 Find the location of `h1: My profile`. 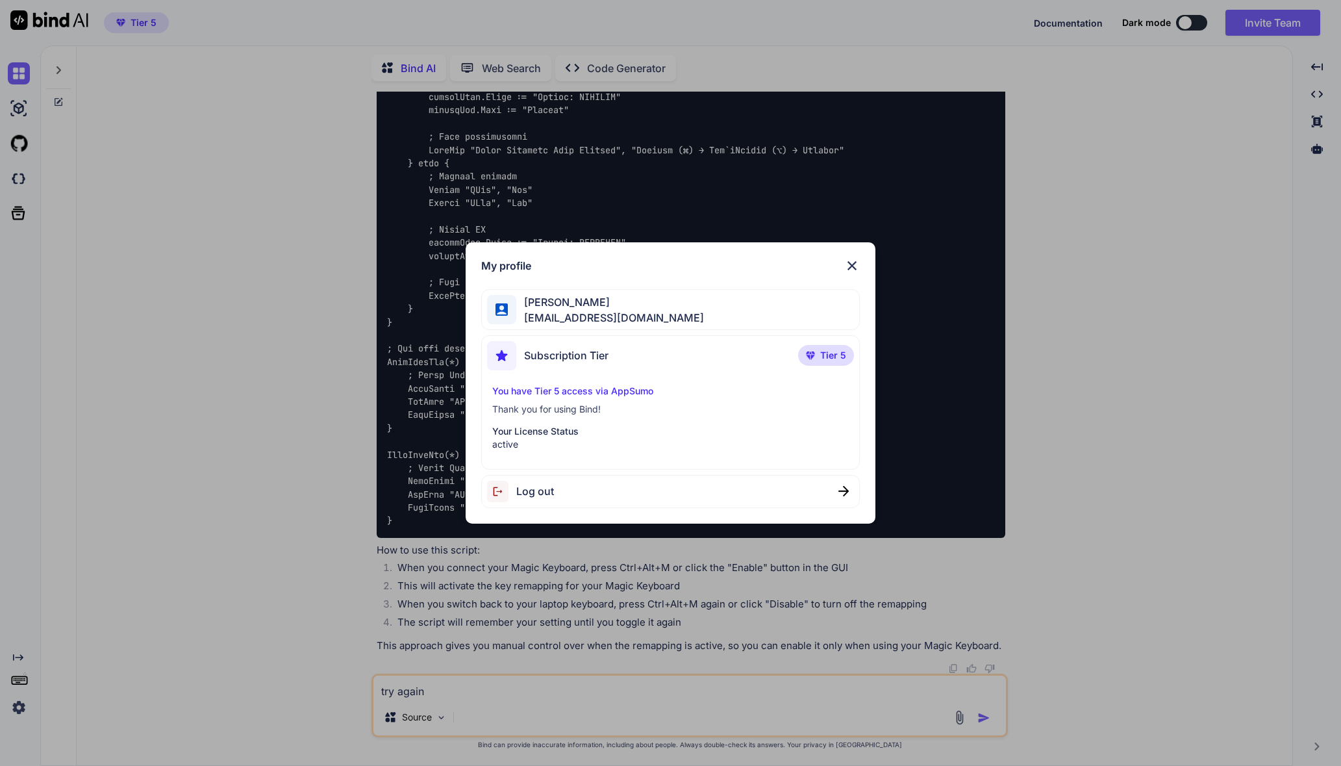

h1: My profile is located at coordinates (506, 266).